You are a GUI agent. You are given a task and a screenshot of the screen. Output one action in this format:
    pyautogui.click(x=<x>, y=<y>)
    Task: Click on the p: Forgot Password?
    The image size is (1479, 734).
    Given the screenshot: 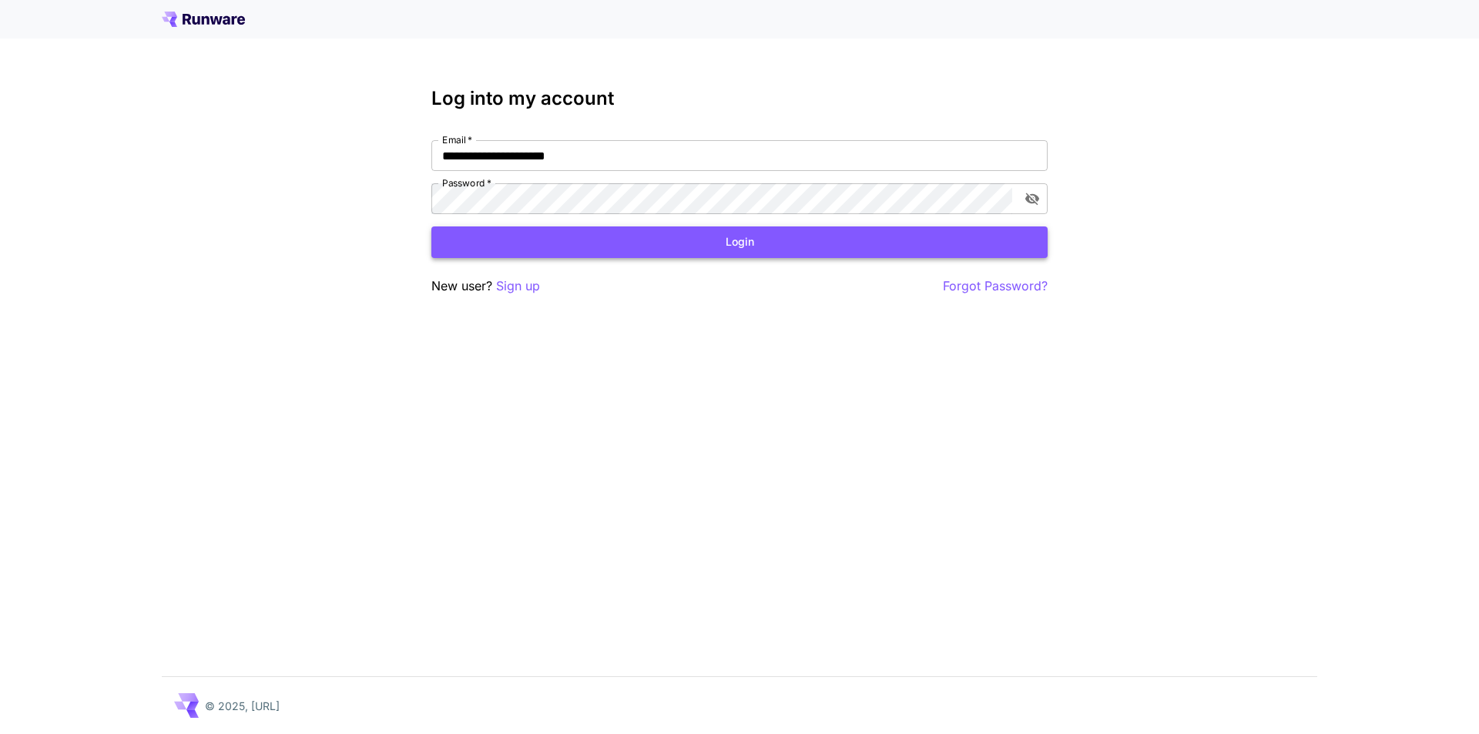 What is the action you would take?
    pyautogui.click(x=995, y=286)
    